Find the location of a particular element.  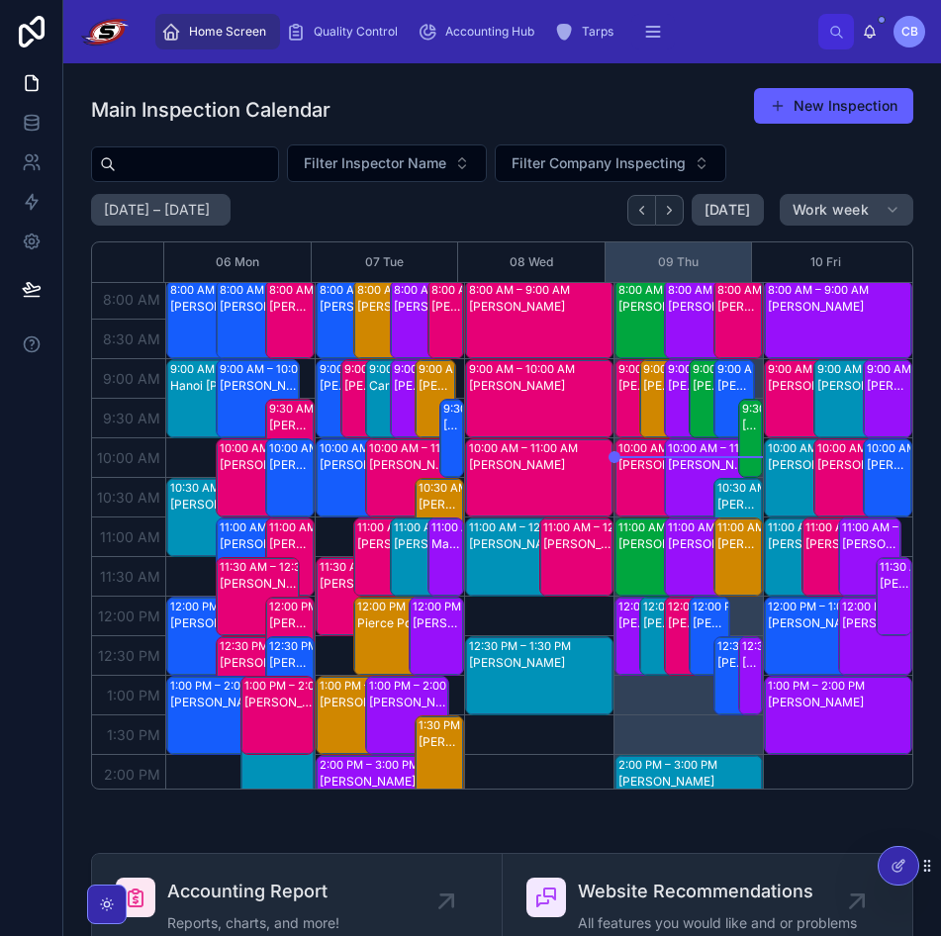

div: 1:00 PM – 2:00 PM is located at coordinates (295, 686).